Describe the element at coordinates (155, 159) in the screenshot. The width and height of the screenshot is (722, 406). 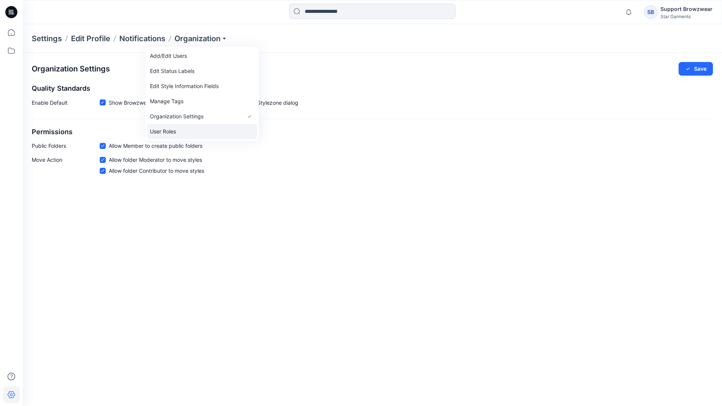
I see `span: Allow folder Moderator to move styles` at that location.